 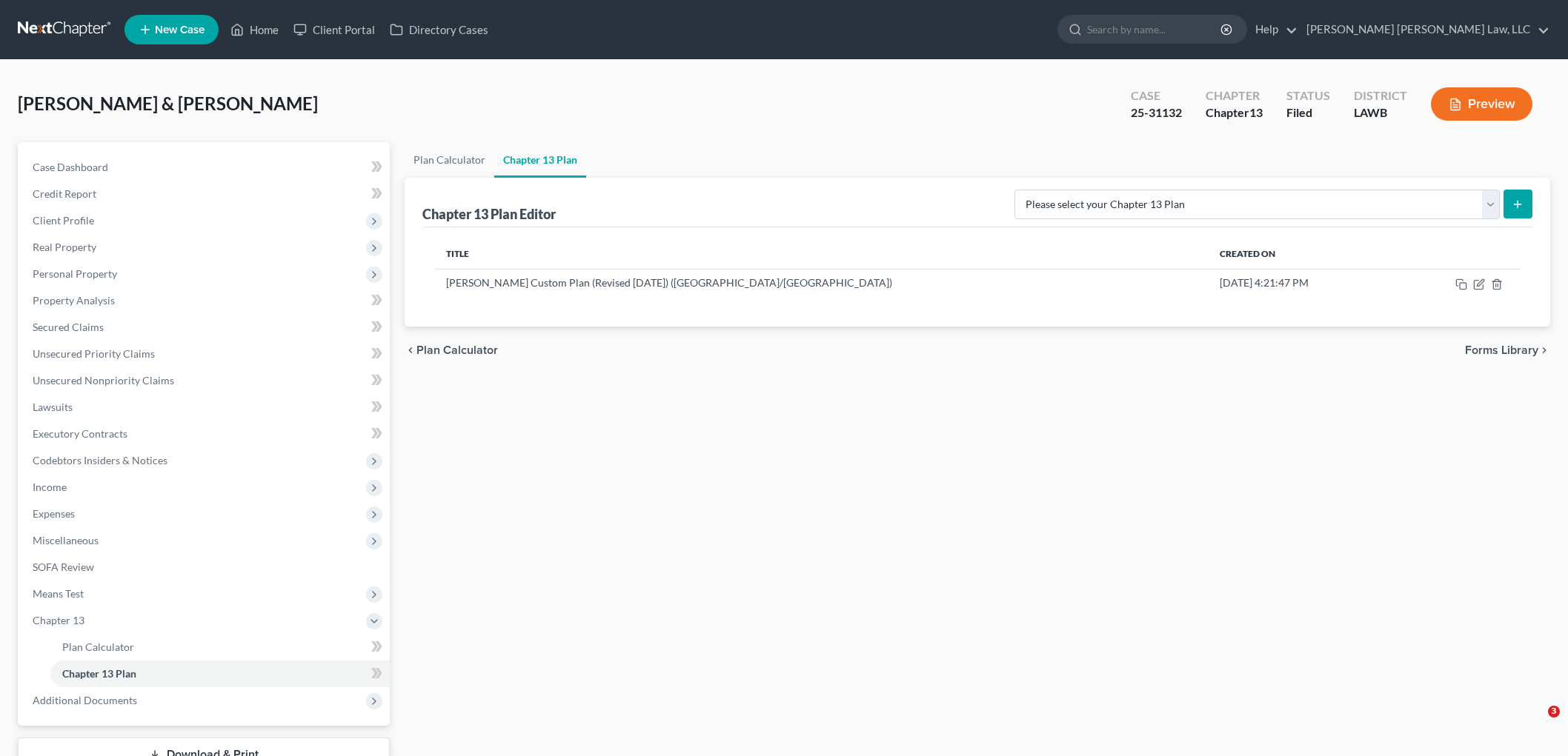 What do you see at coordinates (410, 350) in the screenshot?
I see `i: chevron_left` at bounding box center [410, 350].